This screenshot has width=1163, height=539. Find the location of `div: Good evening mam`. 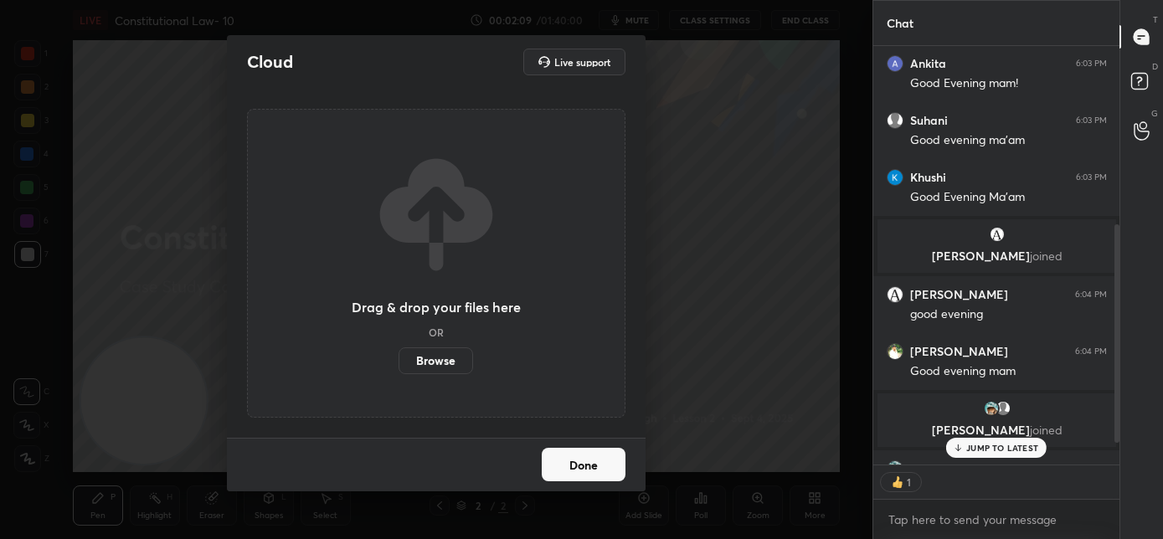

div: Good evening mam is located at coordinates (1008, 372).